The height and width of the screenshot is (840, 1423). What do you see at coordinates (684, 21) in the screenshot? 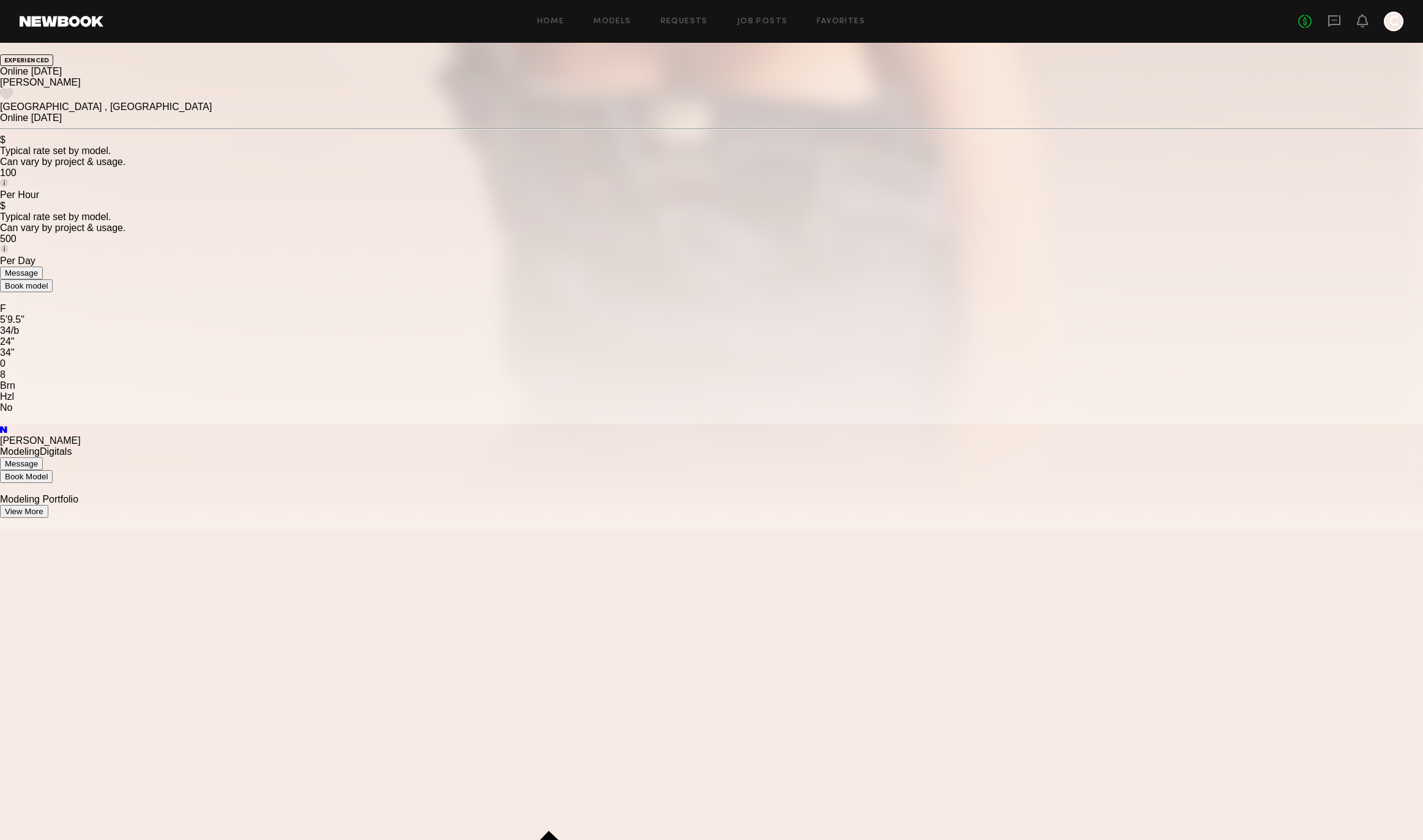
I see `a: Requests` at bounding box center [684, 21].